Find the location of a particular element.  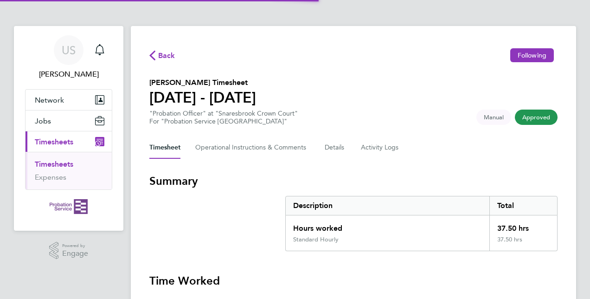

span: Following is located at coordinates (532, 55).